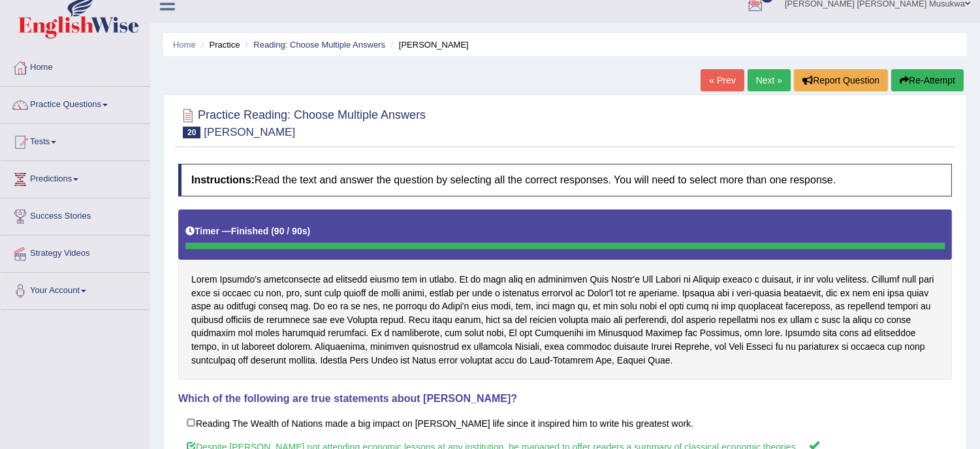 The image size is (980, 449). I want to click on b: Finished, so click(250, 231).